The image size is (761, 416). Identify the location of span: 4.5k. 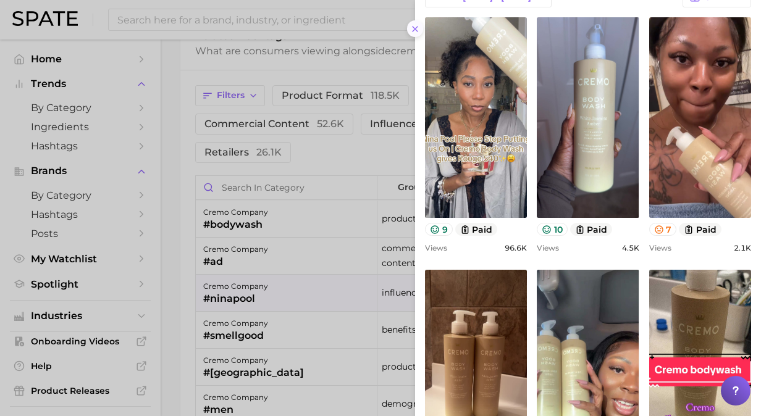
(631, 248).